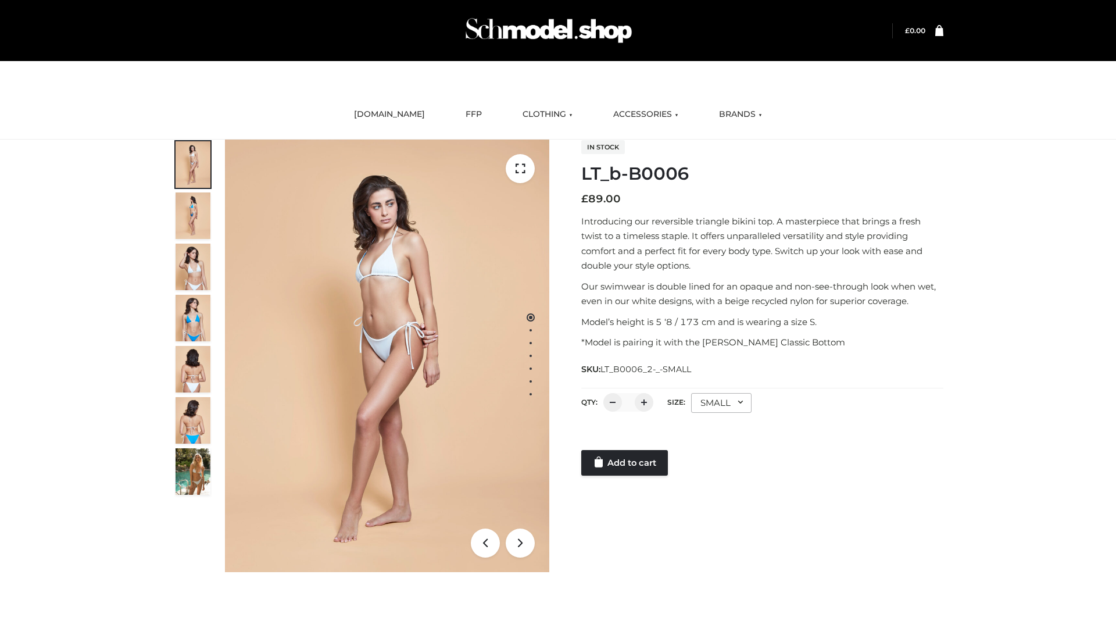 The width and height of the screenshot is (1116, 628). I want to click on img: ArielClassicBikiniTop_CloudNine_AzureSky_OW114ECO_4-scaled.jpg, so click(193, 318).